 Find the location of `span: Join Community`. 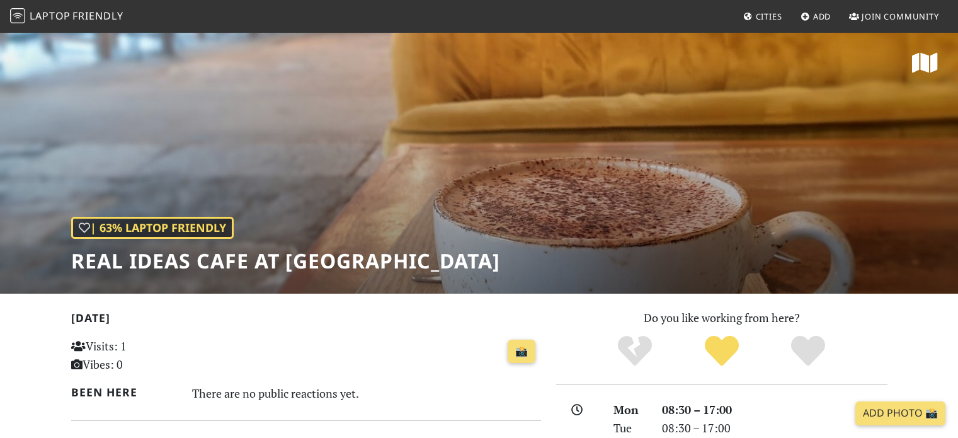

span: Join Community is located at coordinates (900, 16).